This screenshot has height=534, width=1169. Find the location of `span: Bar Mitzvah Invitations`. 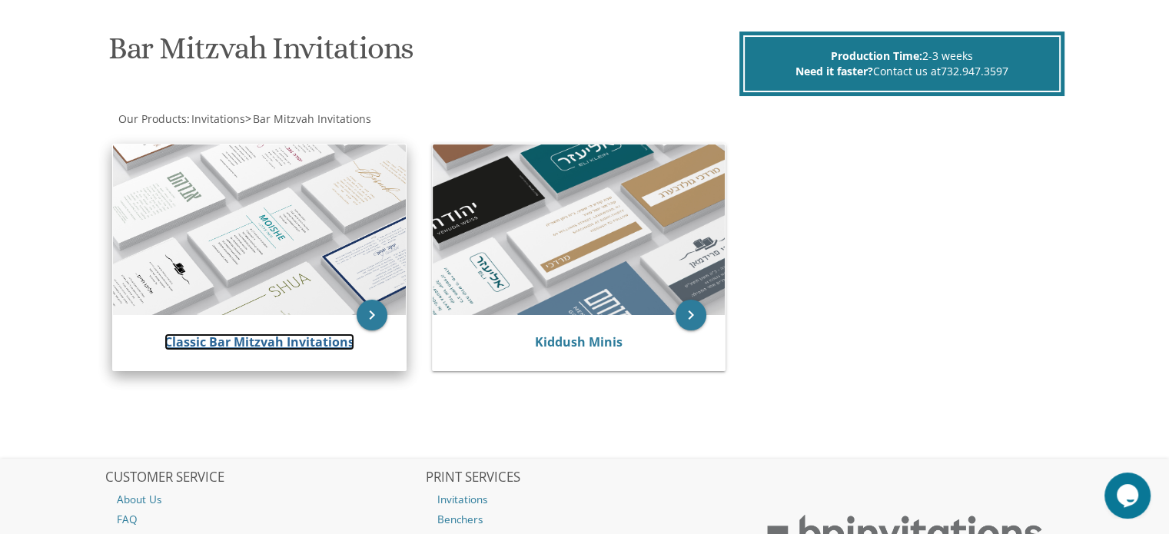

span: Bar Mitzvah Invitations is located at coordinates (312, 118).